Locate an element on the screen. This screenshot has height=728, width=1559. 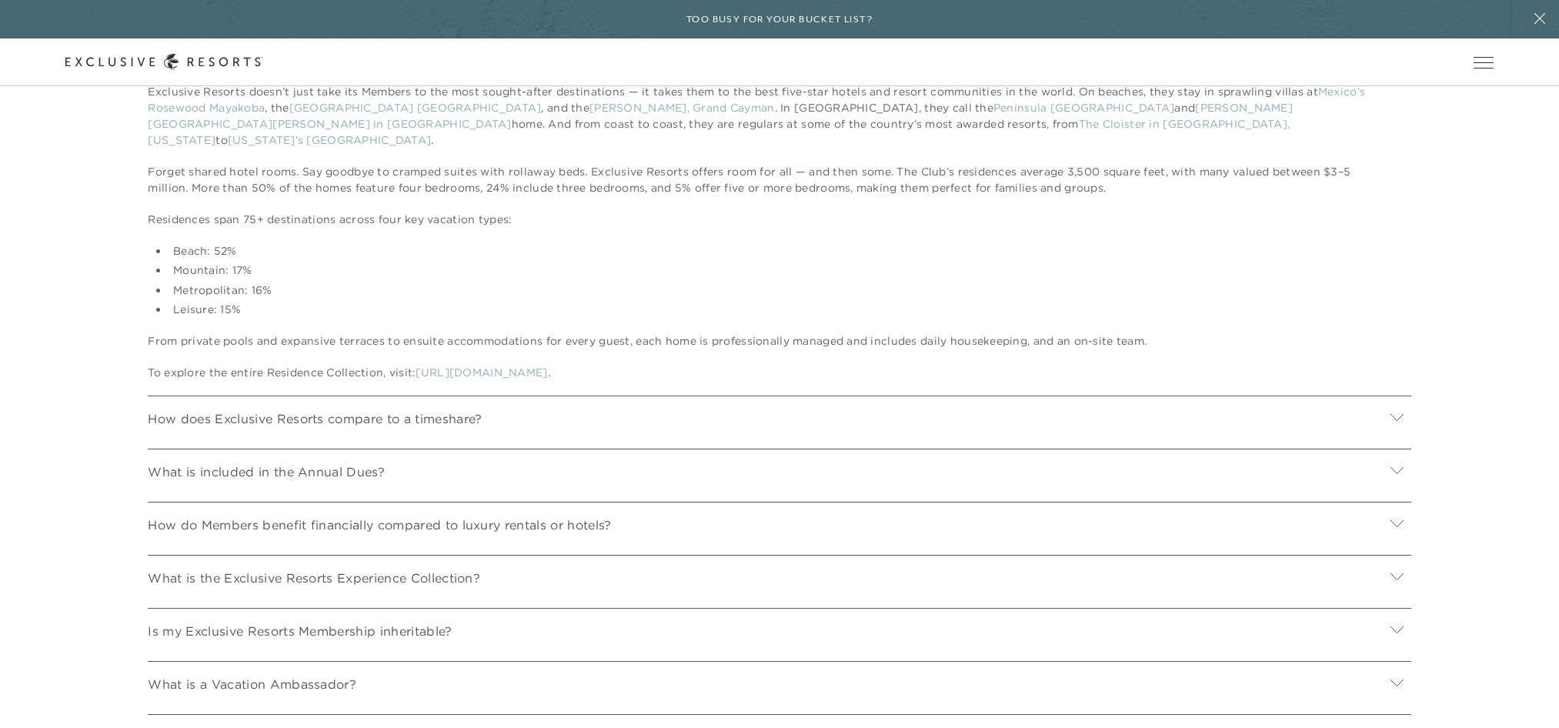
p: Is my Exclusive Resorts Membership inheritable? is located at coordinates (299, 631).